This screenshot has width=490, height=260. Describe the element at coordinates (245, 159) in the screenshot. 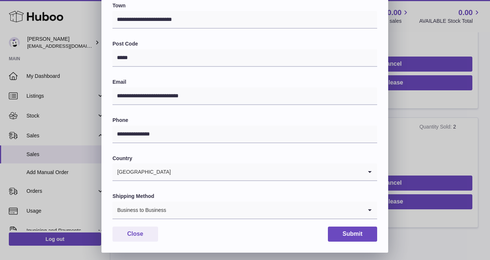

I see `label: Country` at that location.